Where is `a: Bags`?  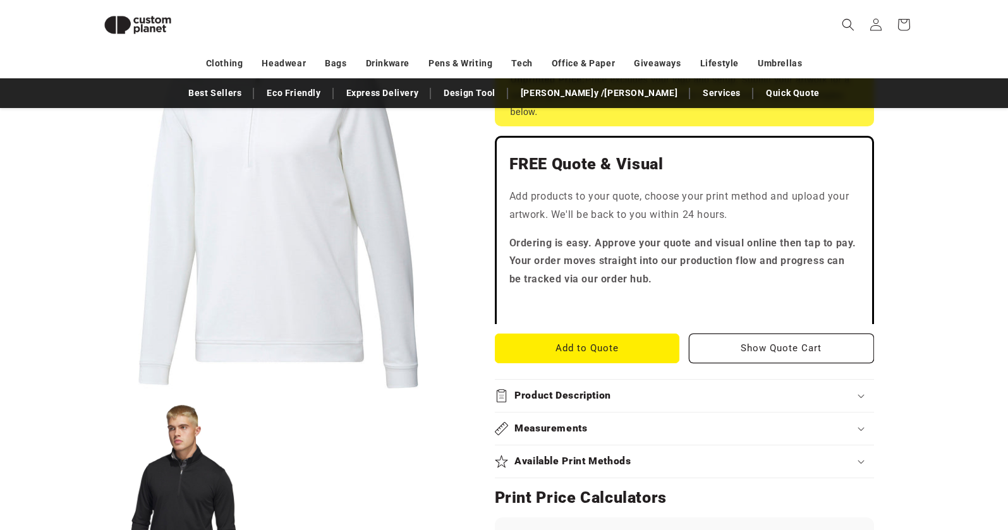 a: Bags is located at coordinates (335, 63).